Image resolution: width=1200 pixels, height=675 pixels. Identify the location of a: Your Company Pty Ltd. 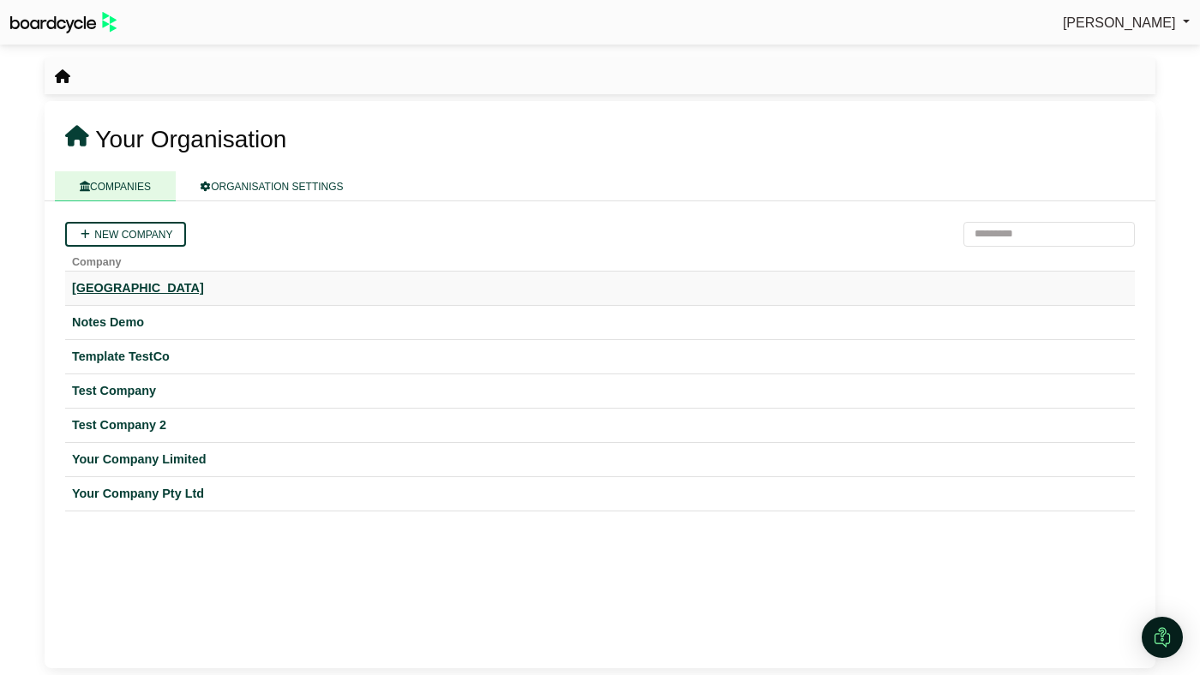
(600, 494).